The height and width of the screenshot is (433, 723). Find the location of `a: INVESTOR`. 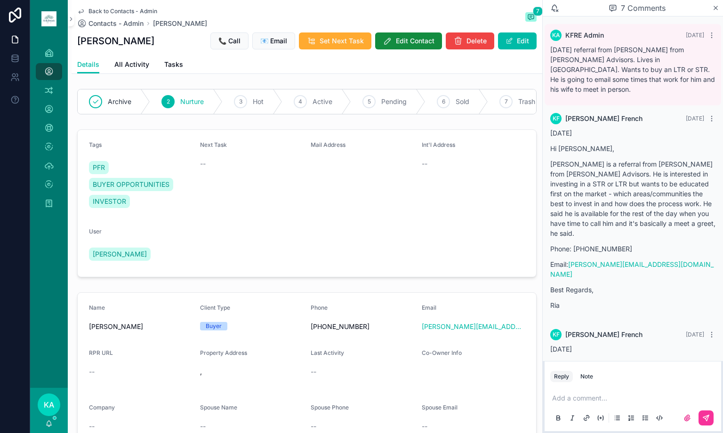

a: INVESTOR is located at coordinates (109, 201).